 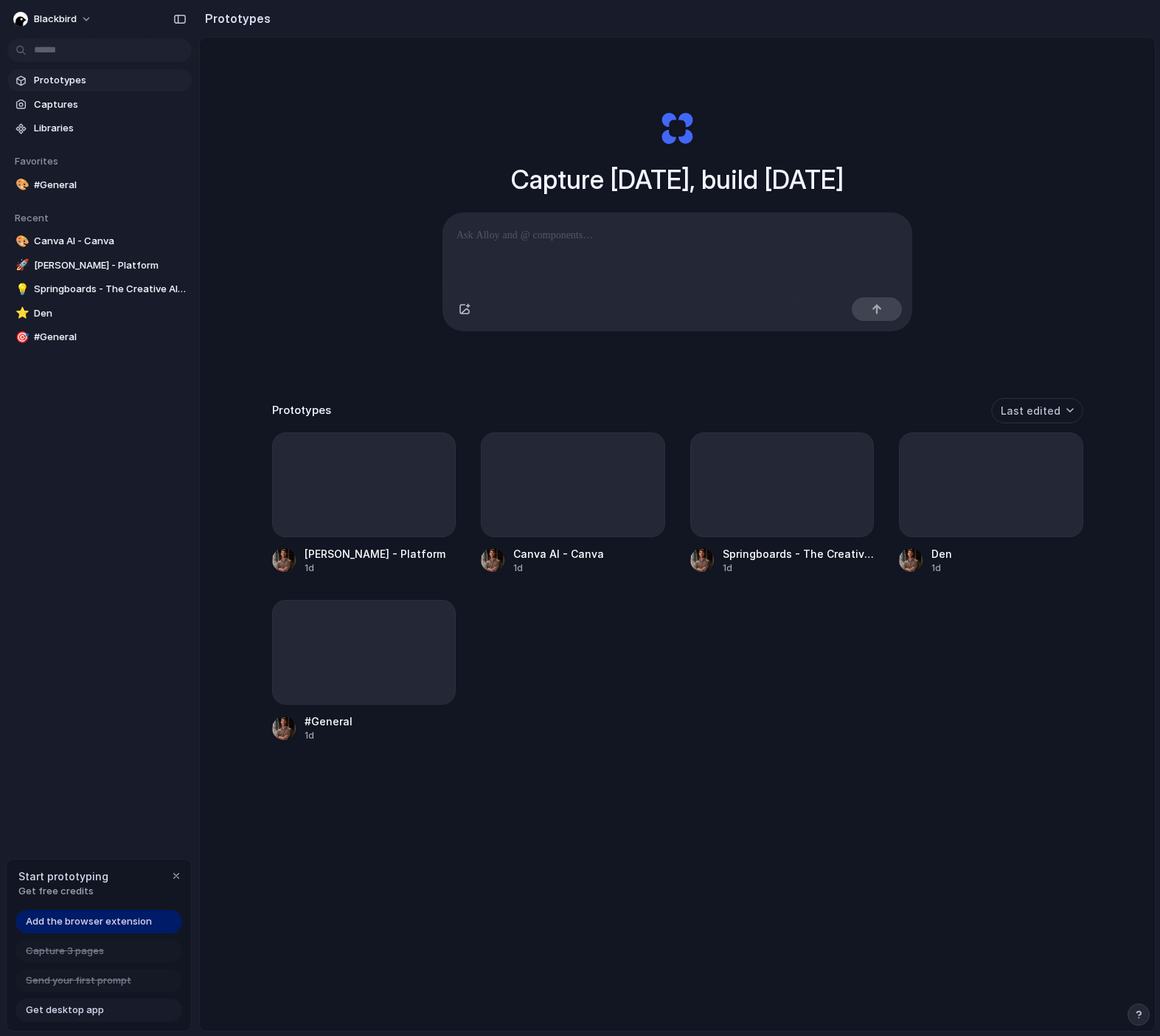 What do you see at coordinates (100, 185) in the screenshot?
I see `div: 🎨#General` at bounding box center [100, 185].